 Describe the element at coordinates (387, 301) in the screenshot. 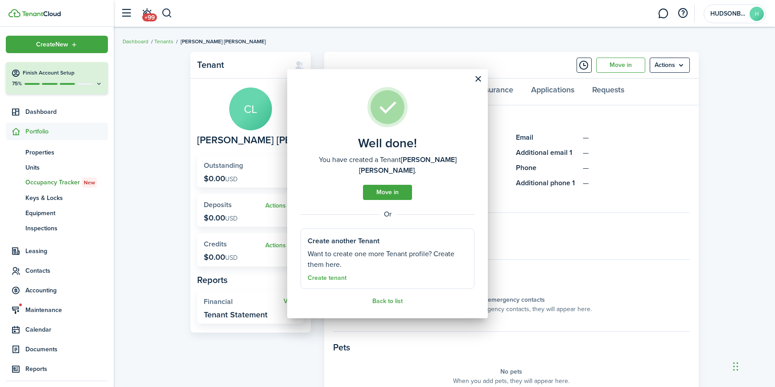

I see `a: Back to list` at that location.